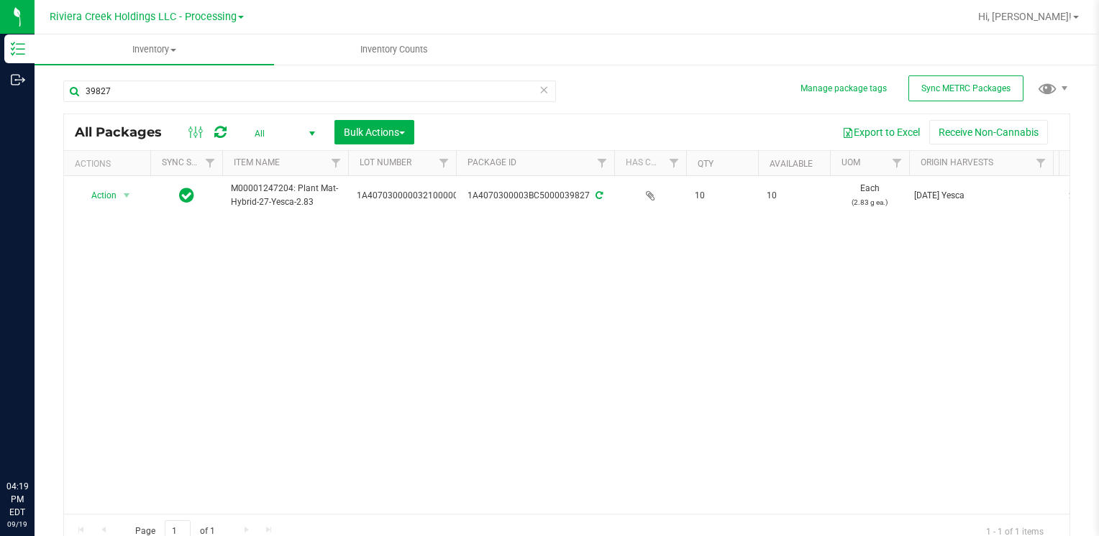 This screenshot has height=536, width=1099. Describe the element at coordinates (966, 88) in the screenshot. I see `span: Sync METRC Packages` at that location.